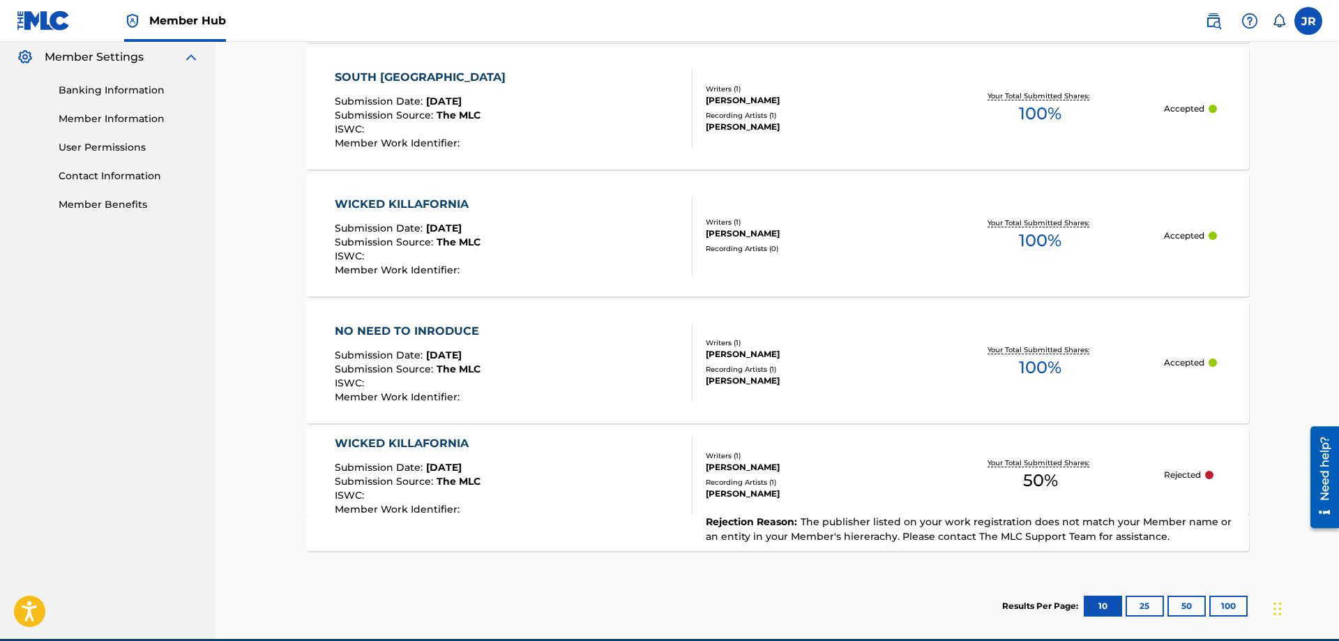  I want to click on img: expand, so click(191, 57).